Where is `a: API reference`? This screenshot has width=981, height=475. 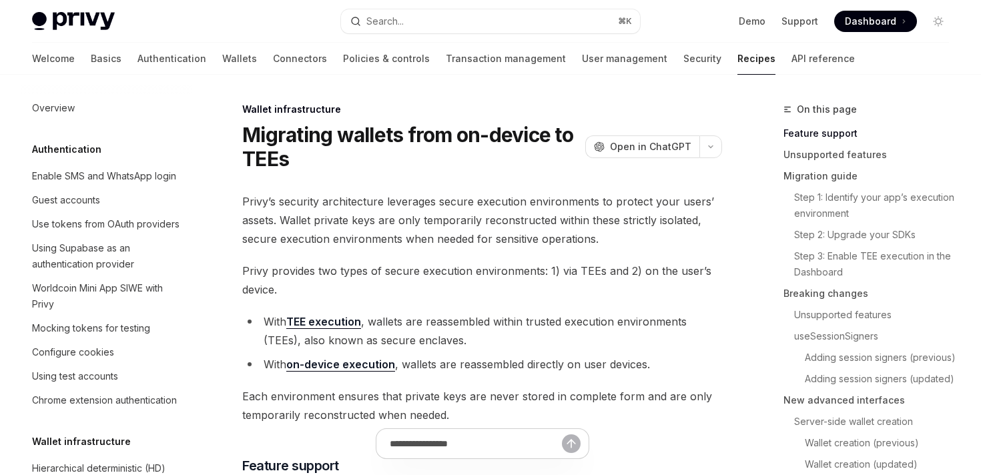 a: API reference is located at coordinates (823, 59).